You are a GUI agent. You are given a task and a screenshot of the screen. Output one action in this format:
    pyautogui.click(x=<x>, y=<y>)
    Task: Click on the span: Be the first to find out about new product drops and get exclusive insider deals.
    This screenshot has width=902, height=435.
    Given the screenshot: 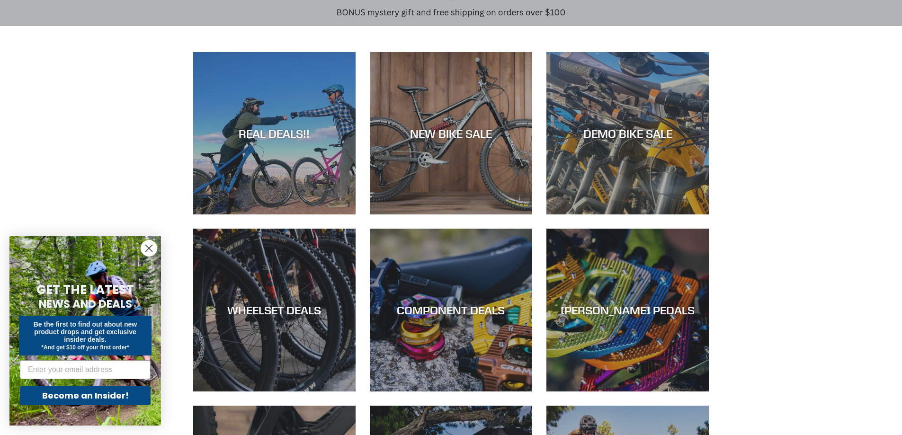 What is the action you would take?
    pyautogui.click(x=85, y=332)
    